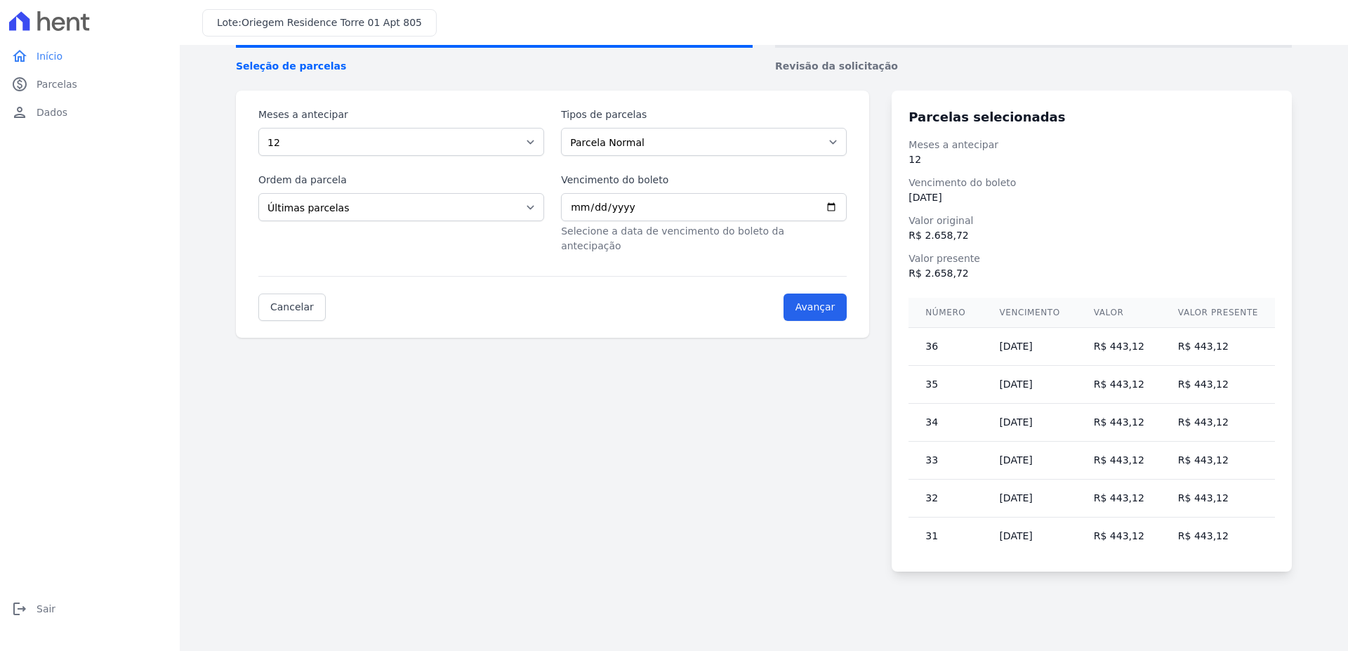  Describe the element at coordinates (703, 114) in the screenshot. I see `label: Tipos de parcelas` at that location.